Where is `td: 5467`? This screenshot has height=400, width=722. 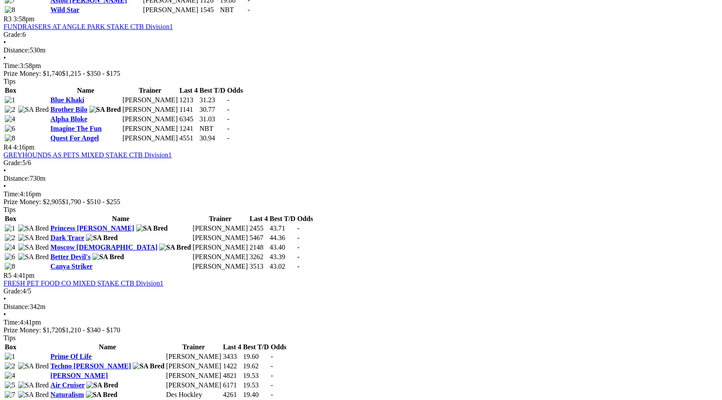
td: 5467 is located at coordinates (259, 238).